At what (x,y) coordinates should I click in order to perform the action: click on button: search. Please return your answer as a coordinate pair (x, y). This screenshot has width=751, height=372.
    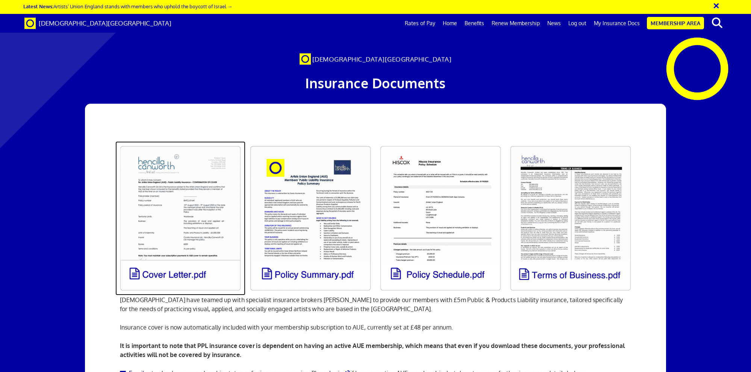
    Looking at the image, I should click on (717, 23).